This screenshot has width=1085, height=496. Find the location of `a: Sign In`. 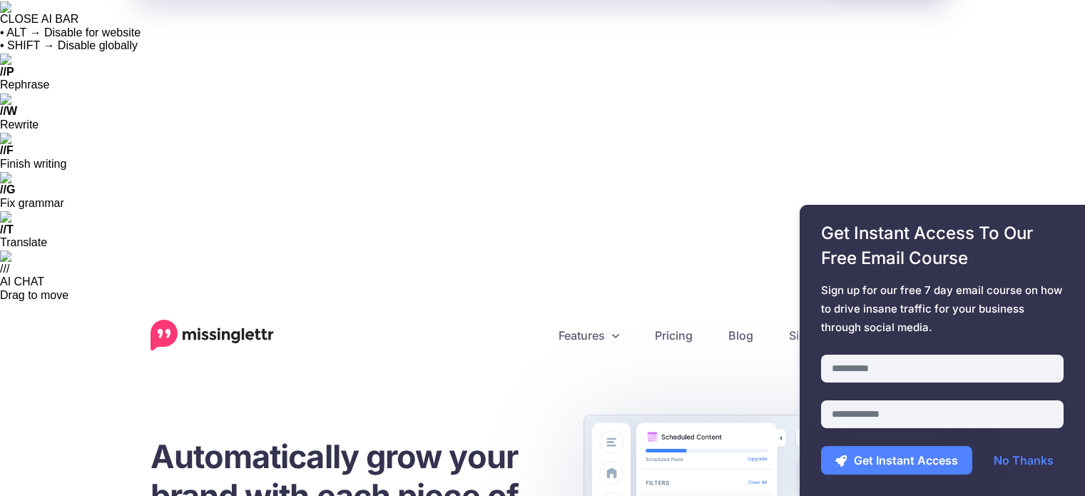

a: Sign In is located at coordinates (808, 335).